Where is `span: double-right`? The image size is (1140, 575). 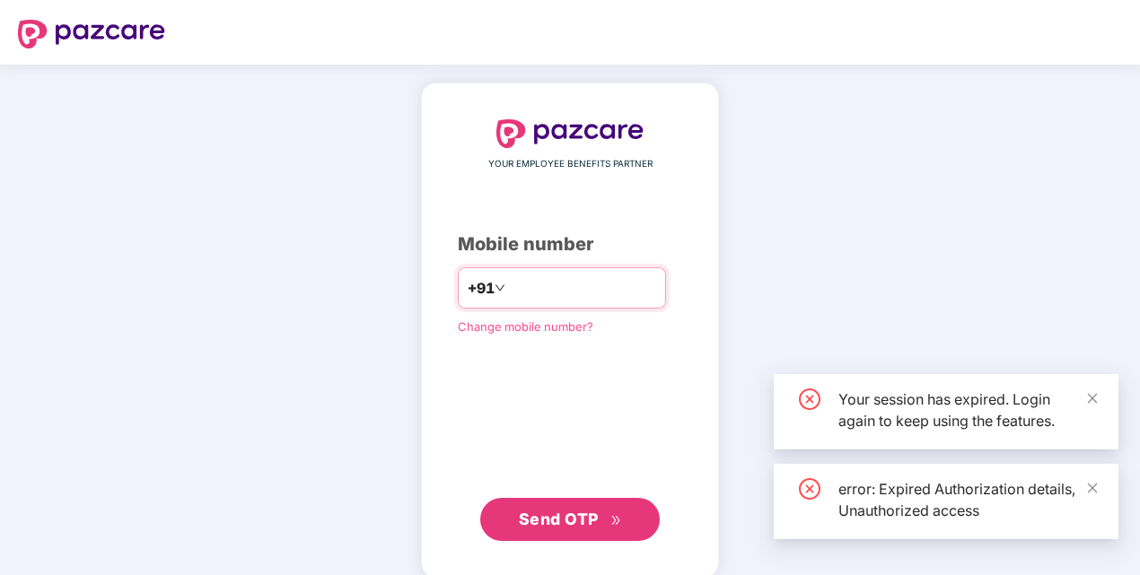 span: double-right is located at coordinates (616, 521).